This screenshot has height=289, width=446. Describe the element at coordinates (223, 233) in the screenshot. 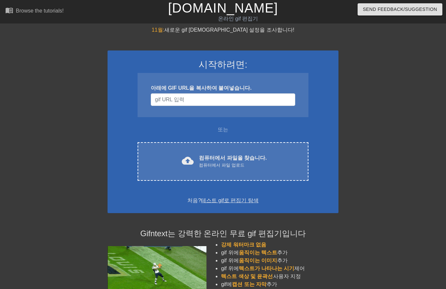

I see `h4: Gifntext는 강력한 온라인 무료 gif 편집기입니다` at that location.